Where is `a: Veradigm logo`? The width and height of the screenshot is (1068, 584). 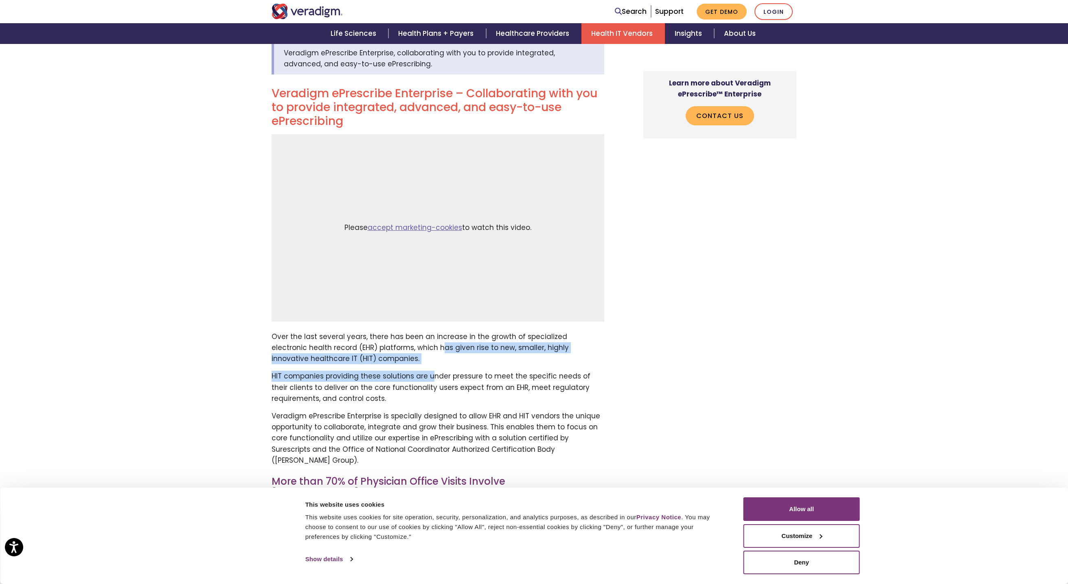
a: Veradigm logo is located at coordinates (307, 11).